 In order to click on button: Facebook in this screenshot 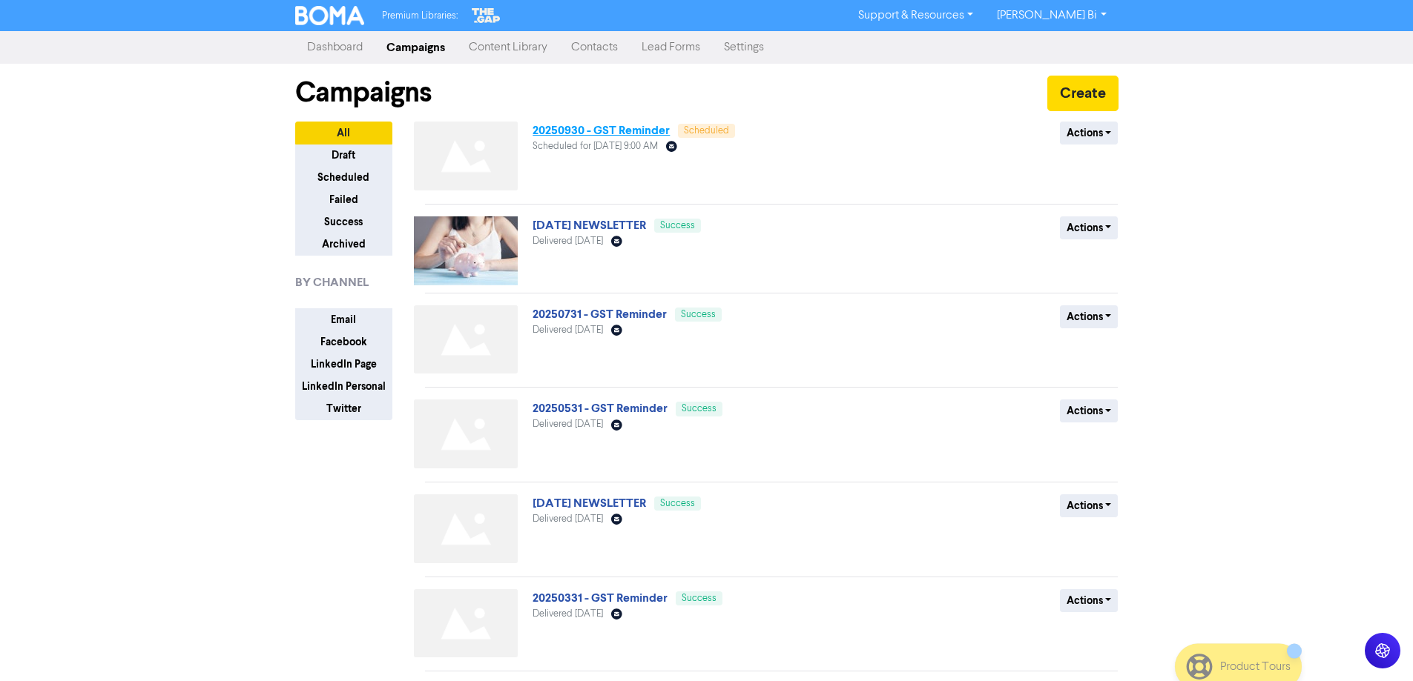, I will do `click(343, 342)`.